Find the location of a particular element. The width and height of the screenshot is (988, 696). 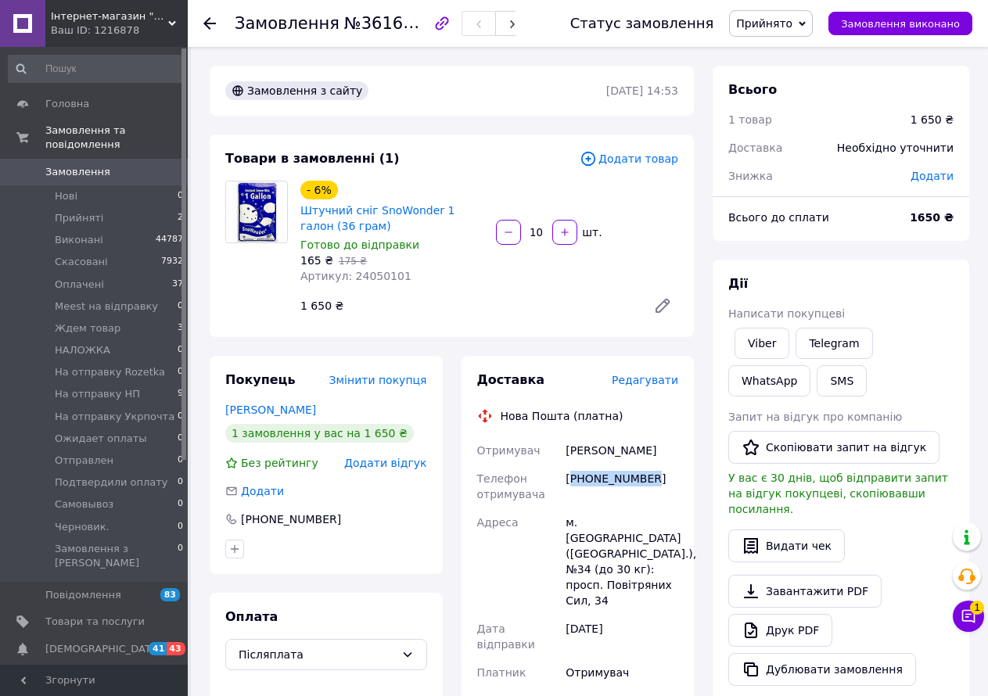

span: Покупець is located at coordinates (260, 379).